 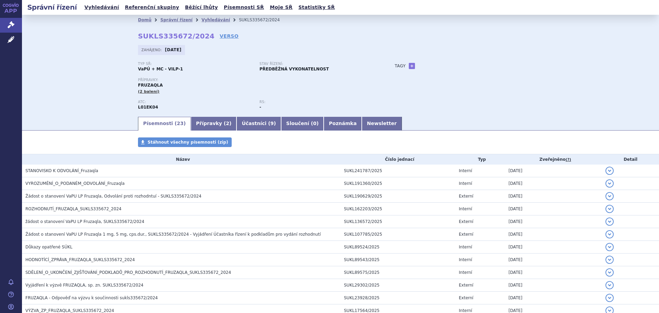 I want to click on a: VERSO, so click(x=229, y=36).